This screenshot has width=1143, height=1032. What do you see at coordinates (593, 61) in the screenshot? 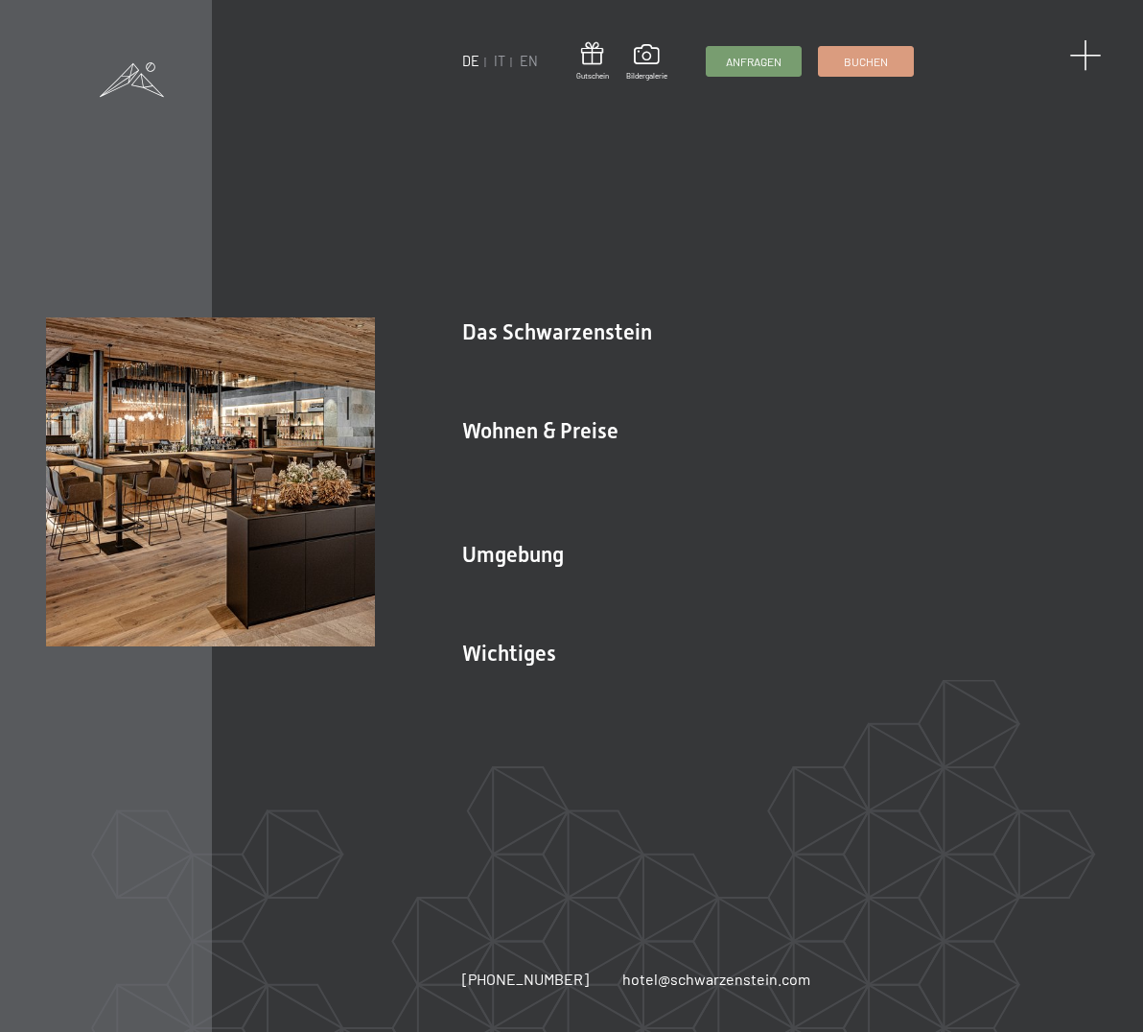
I see `a: Gutschein` at bounding box center [593, 61].